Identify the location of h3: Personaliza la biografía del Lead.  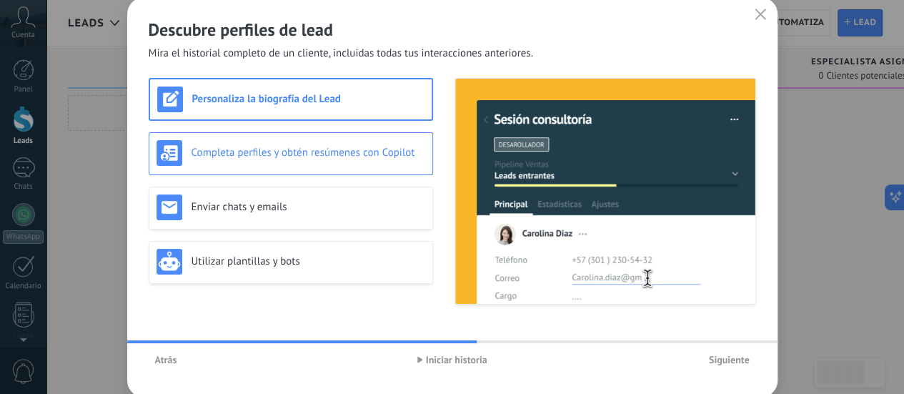
(308, 99).